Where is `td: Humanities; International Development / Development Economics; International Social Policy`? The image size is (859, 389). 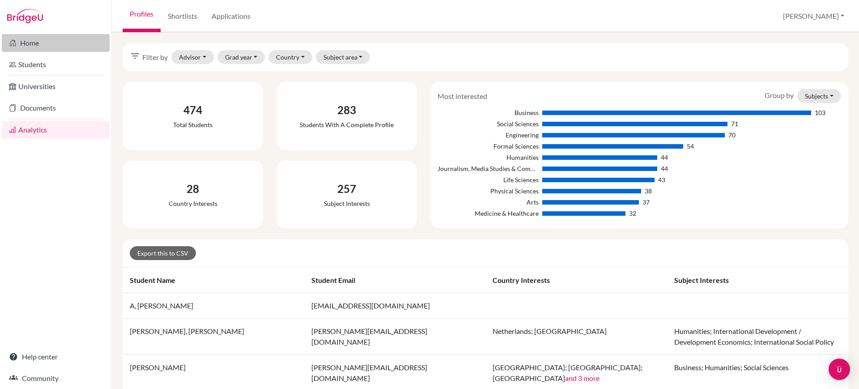
td: Humanities; International Development / Development Economics; International Social Policy is located at coordinates (758, 336).